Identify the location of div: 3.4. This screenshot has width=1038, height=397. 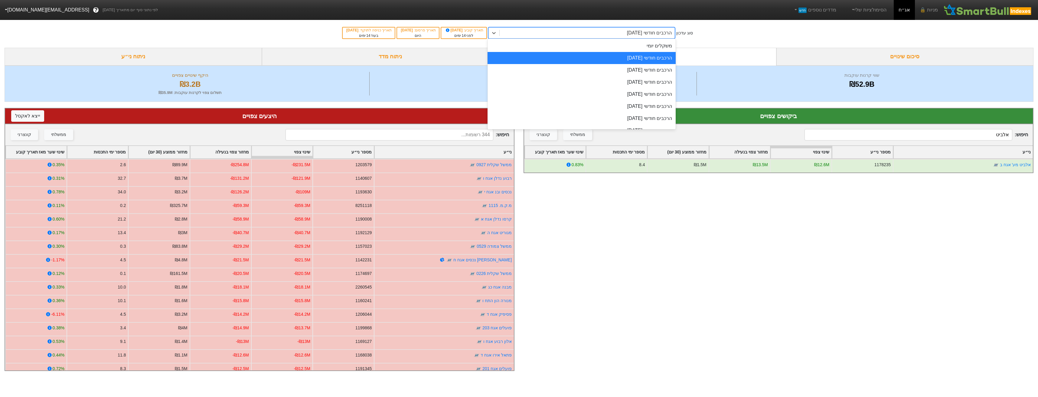
(123, 328).